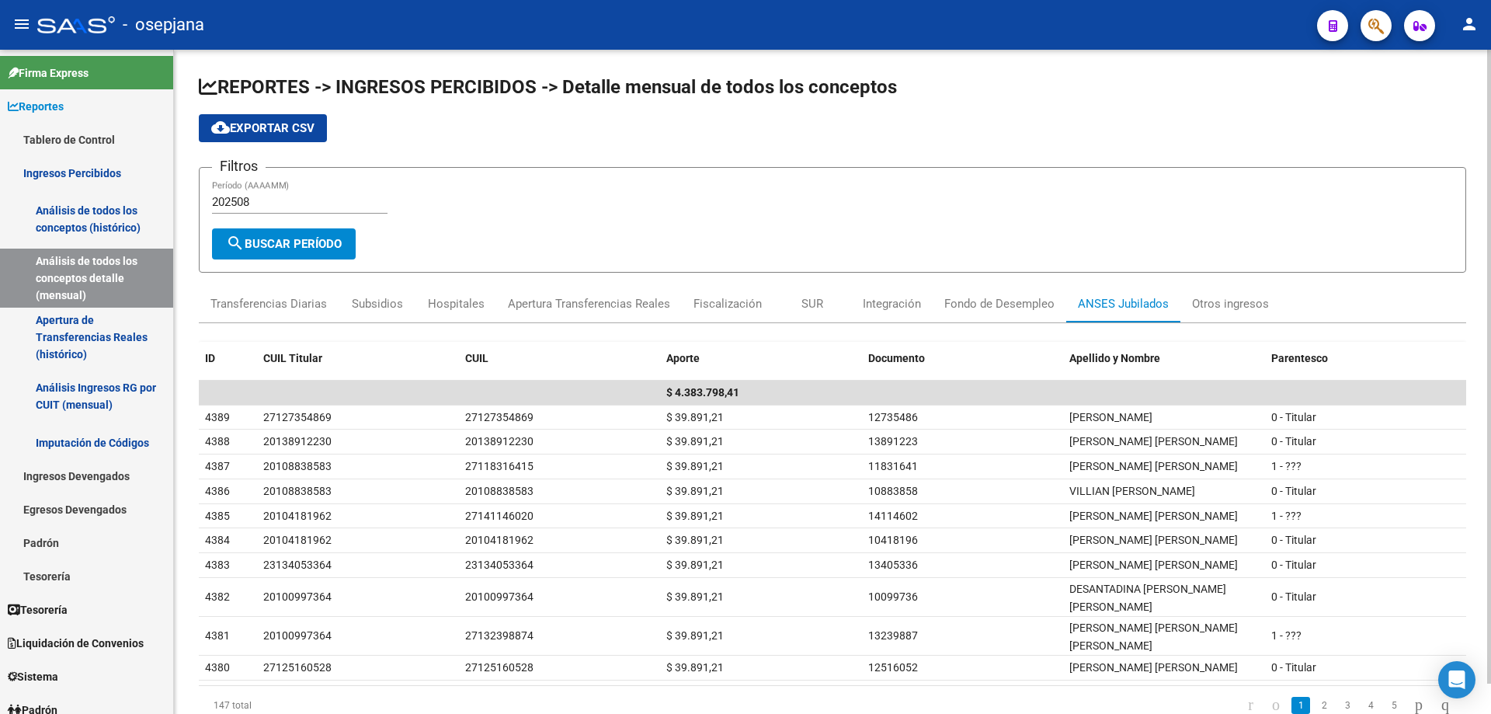 This screenshot has height=714, width=1491. What do you see at coordinates (217, 417) in the screenshot?
I see `span: 4389` at bounding box center [217, 417].